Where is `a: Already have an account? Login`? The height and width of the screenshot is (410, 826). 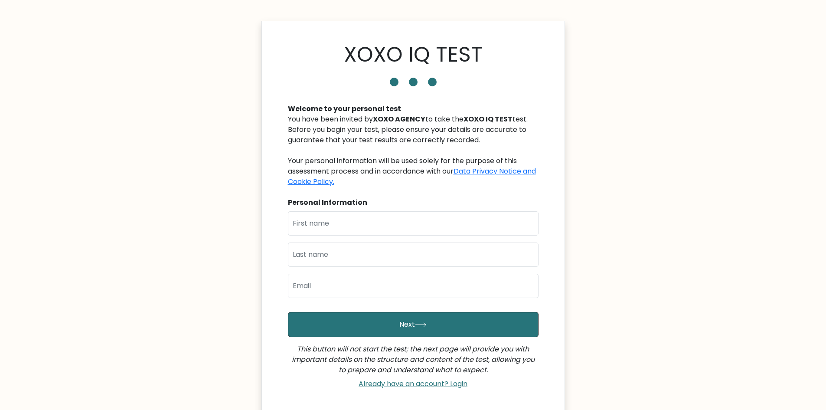 a: Already have an account? Login is located at coordinates (413, 383).